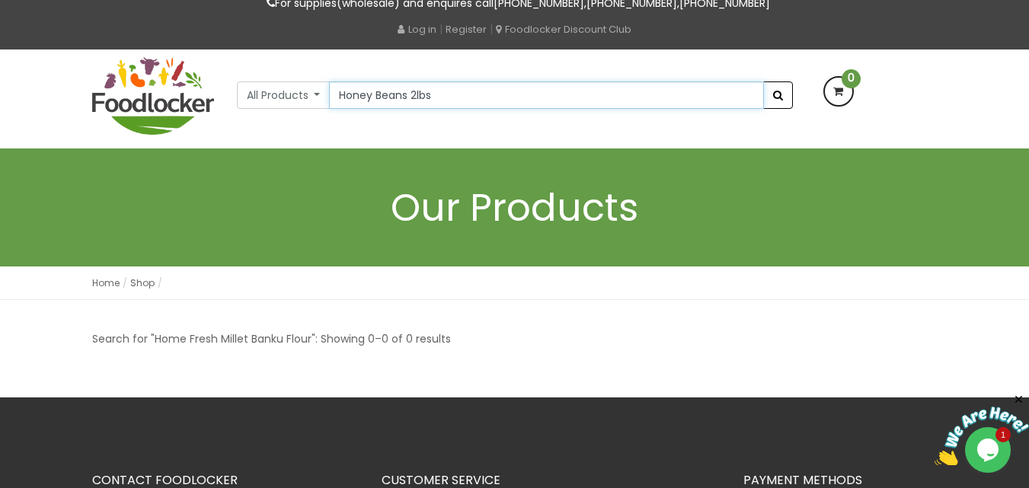  What do you see at coordinates (271, 339) in the screenshot?
I see `p: Search for "Home Fresh Millet Banku Flour": Showing 0–0 of 0 results` at bounding box center [271, 339].